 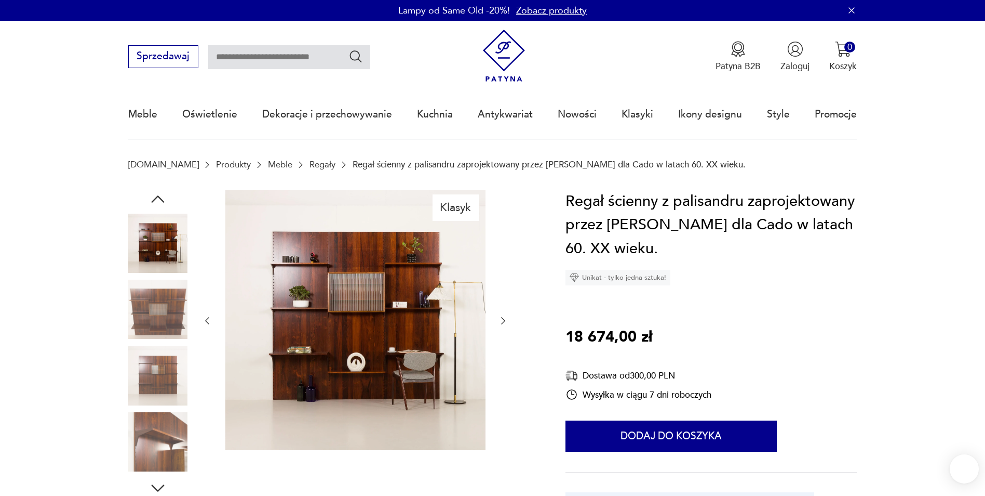 What do you see at coordinates (327, 114) in the screenshot?
I see `a: Dekoracje i przechowywanie` at bounding box center [327, 114].